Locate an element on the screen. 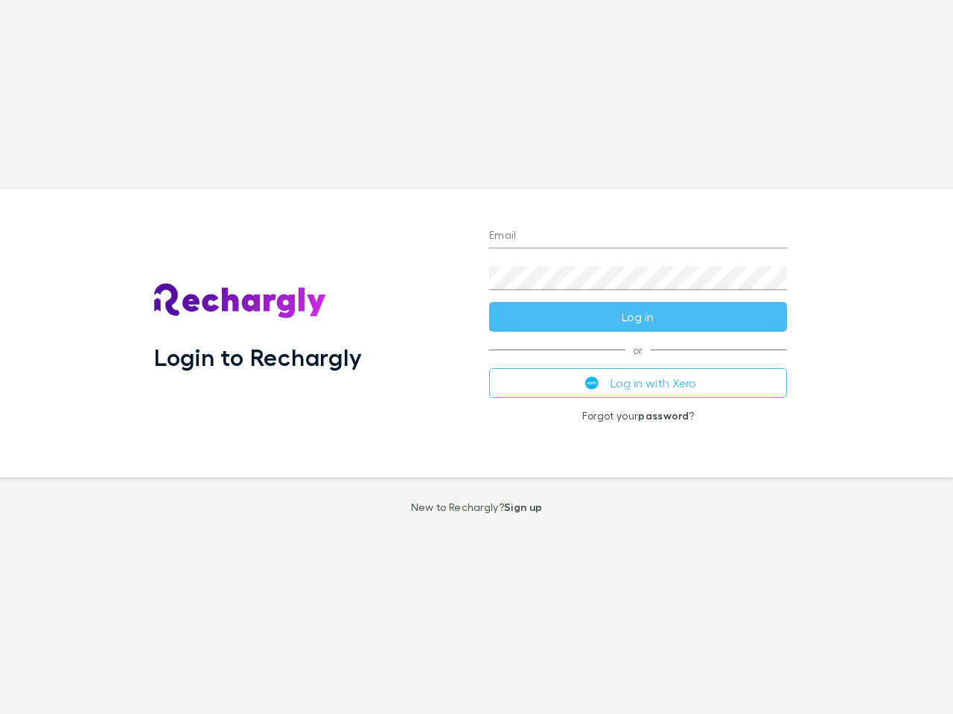 This screenshot has width=953, height=714. button: Log in with Xero is located at coordinates (638, 383).